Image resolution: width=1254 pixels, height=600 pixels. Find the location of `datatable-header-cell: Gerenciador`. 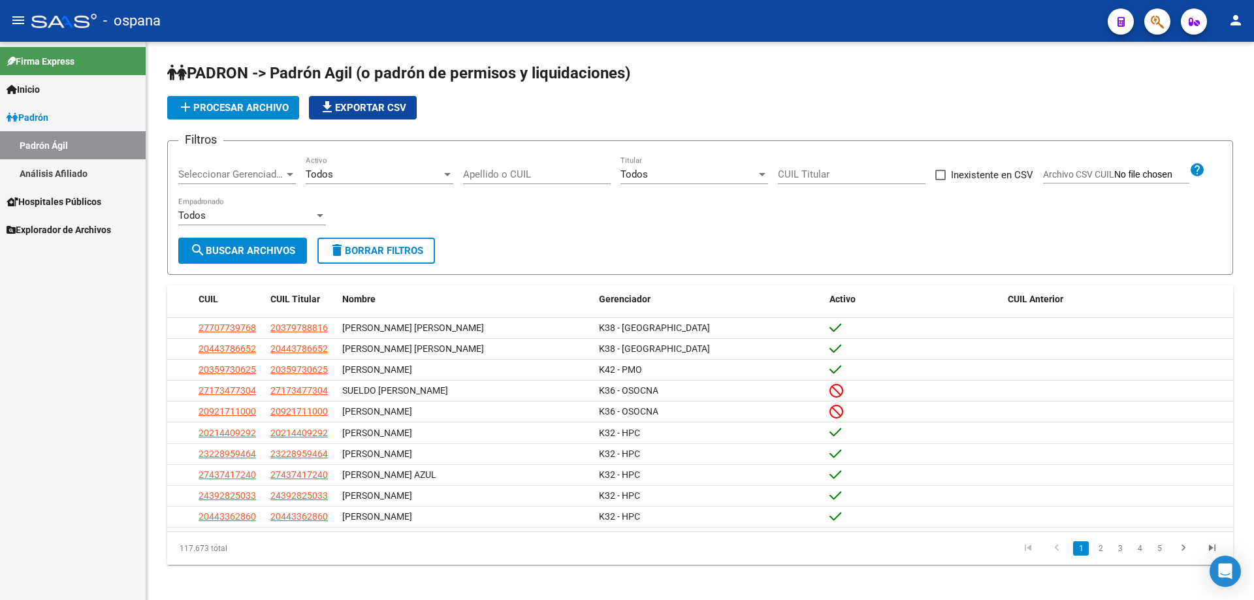

datatable-header-cell: Gerenciador is located at coordinates (709, 299).